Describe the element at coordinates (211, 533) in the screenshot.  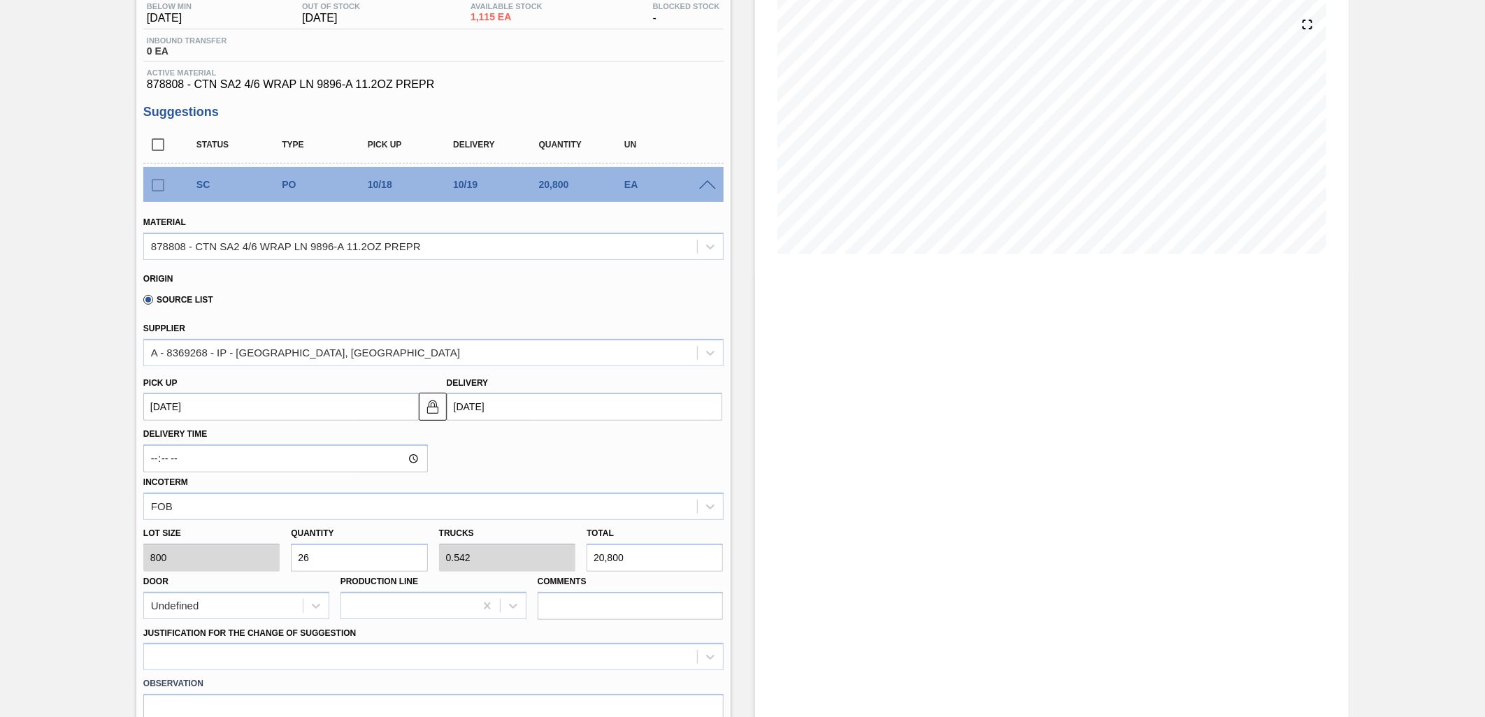
I see `label: Lot size` at that location.